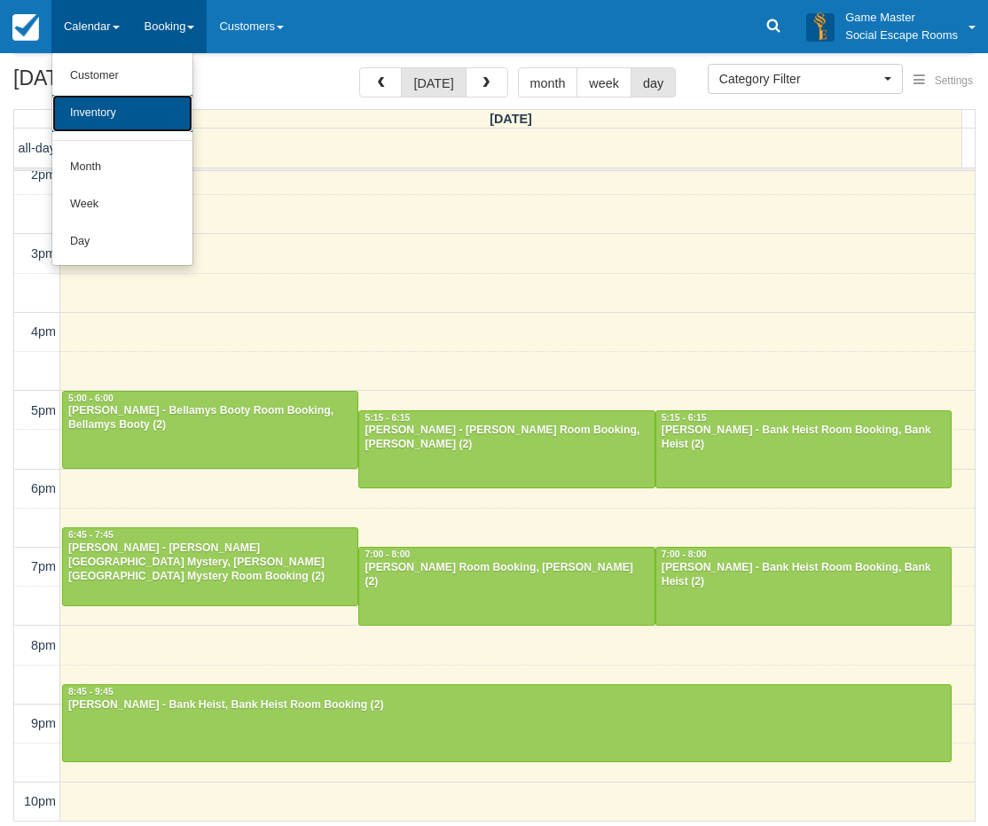  I want to click on span: 8pm, so click(43, 645).